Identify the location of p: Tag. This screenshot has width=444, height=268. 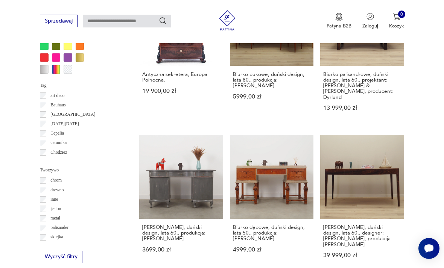
(81, 86).